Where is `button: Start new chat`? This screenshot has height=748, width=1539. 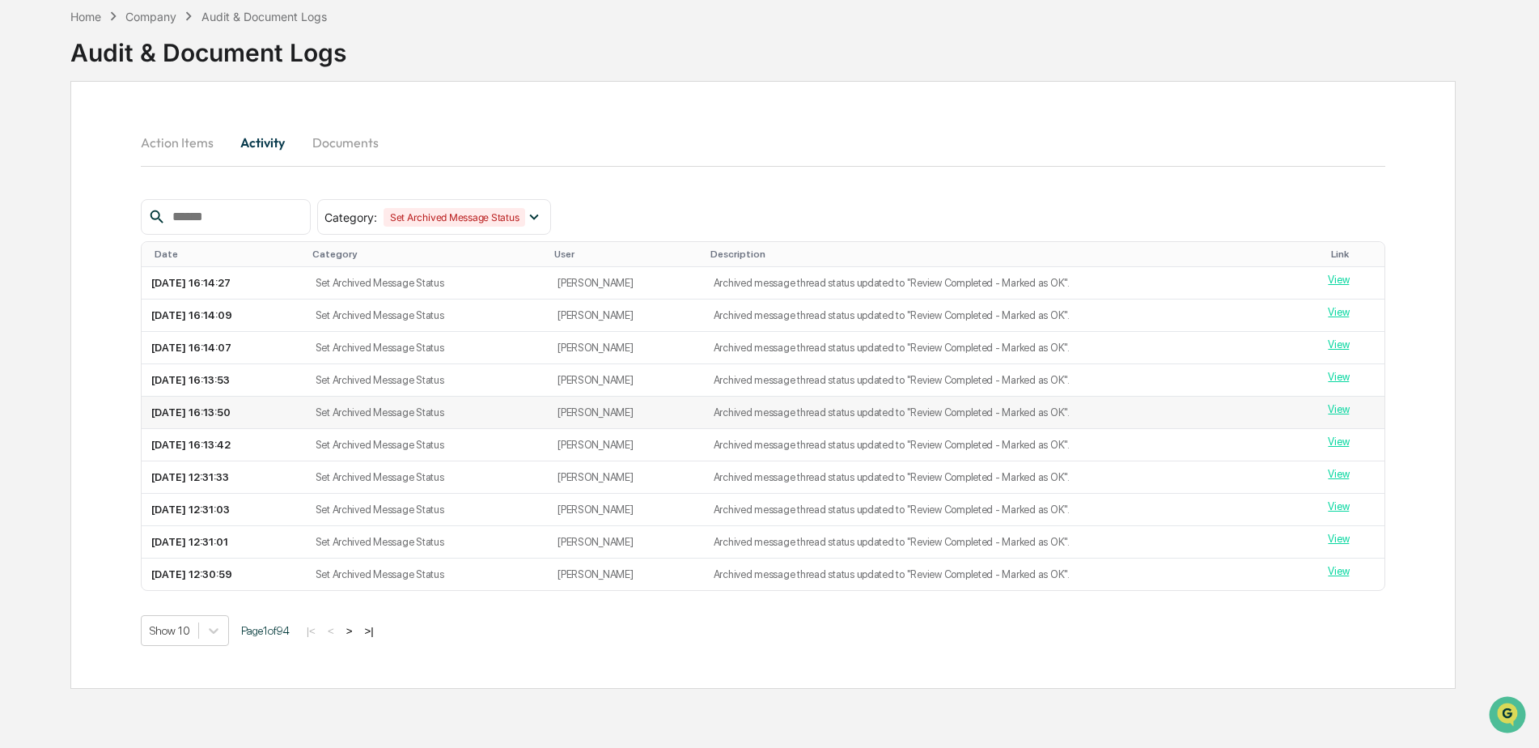 button: Start new chat is located at coordinates (285, 138).